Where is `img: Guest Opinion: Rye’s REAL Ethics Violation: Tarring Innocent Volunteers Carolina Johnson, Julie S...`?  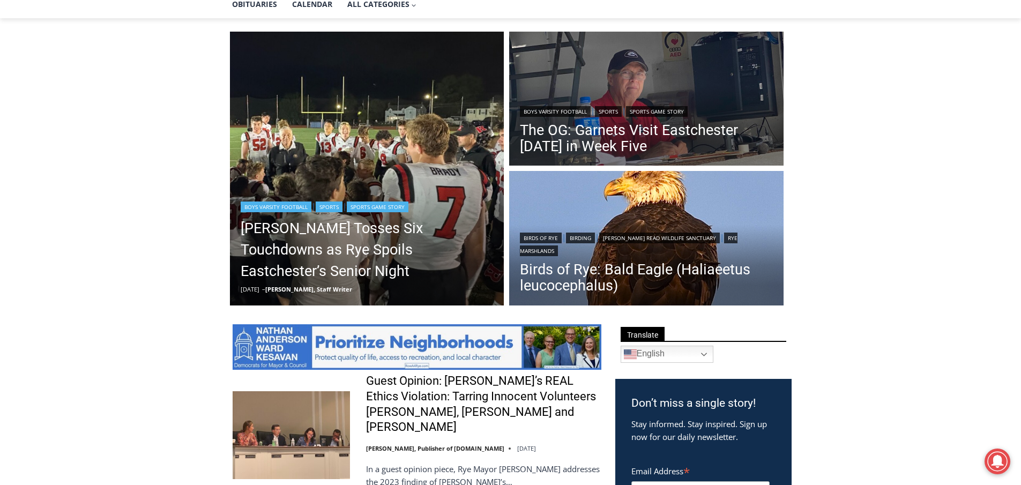 img: Guest Opinion: Rye’s REAL Ethics Violation: Tarring Innocent Volunteers Carolina Johnson, Julie S... is located at coordinates (291, 435).